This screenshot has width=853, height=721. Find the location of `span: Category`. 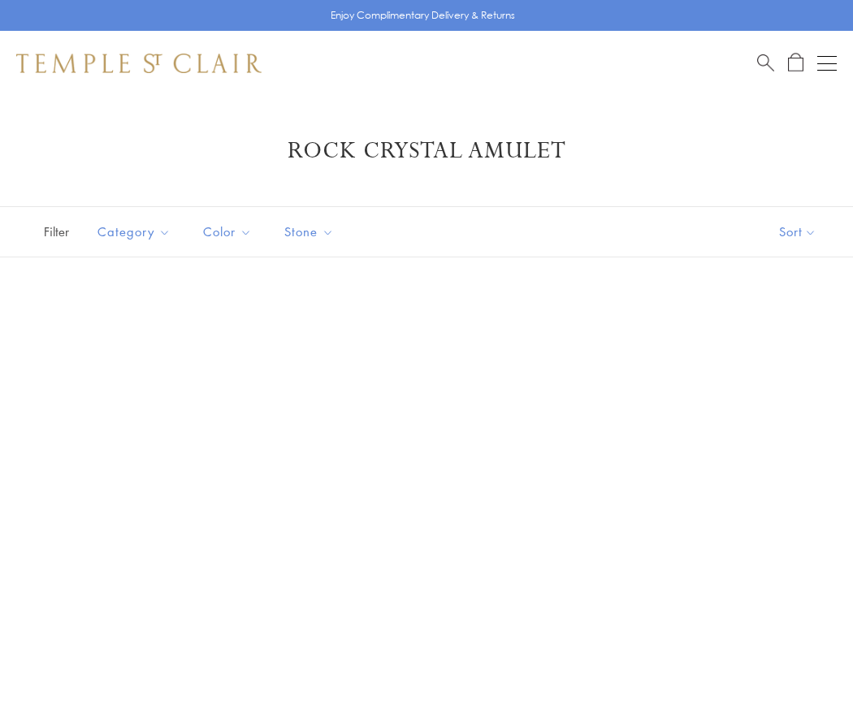

span: Category is located at coordinates (136, 231).